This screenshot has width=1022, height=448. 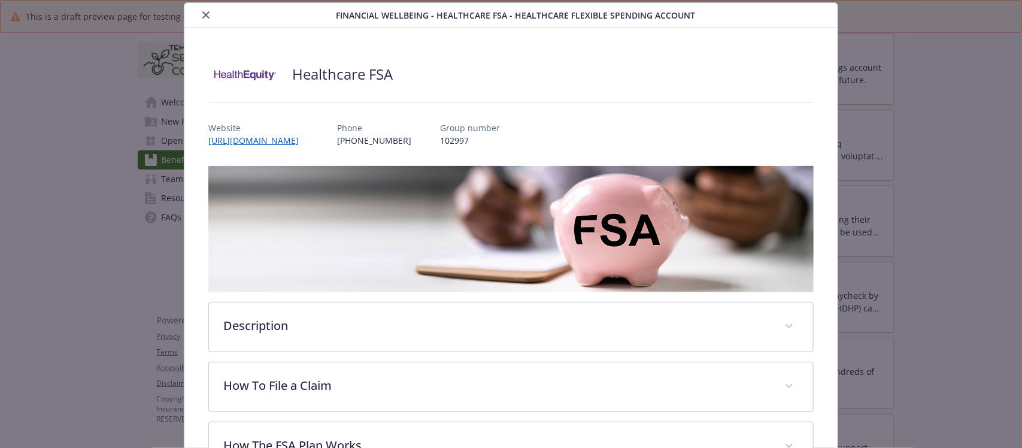 What do you see at coordinates (496, 326) in the screenshot?
I see `p: Description` at bounding box center [496, 326].